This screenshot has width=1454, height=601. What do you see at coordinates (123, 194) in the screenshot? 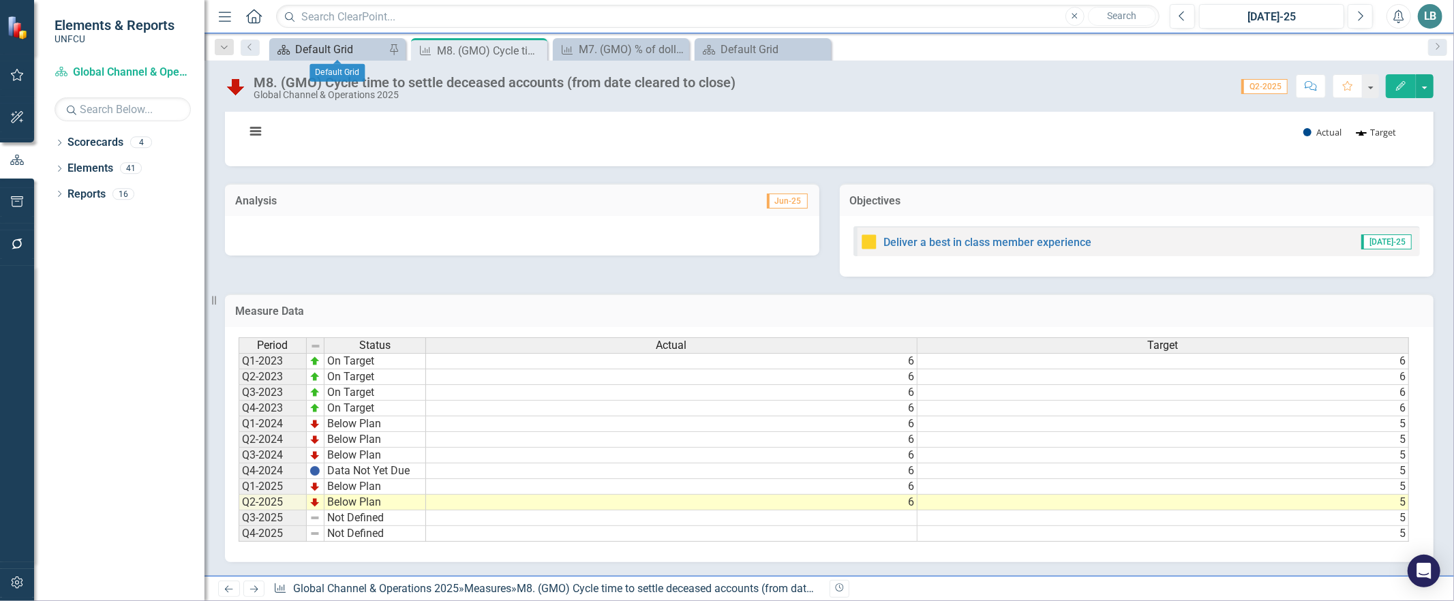
I see `div: 16` at bounding box center [123, 194].